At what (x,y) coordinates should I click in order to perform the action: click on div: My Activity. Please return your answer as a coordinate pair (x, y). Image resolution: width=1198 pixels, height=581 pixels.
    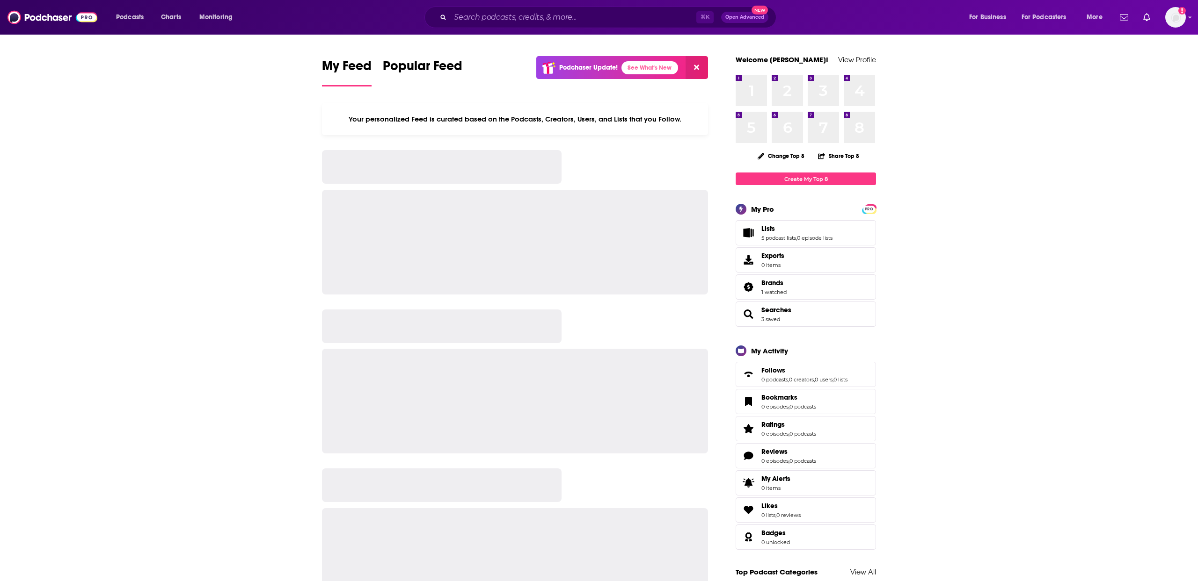
    Looking at the image, I should click on (769, 351).